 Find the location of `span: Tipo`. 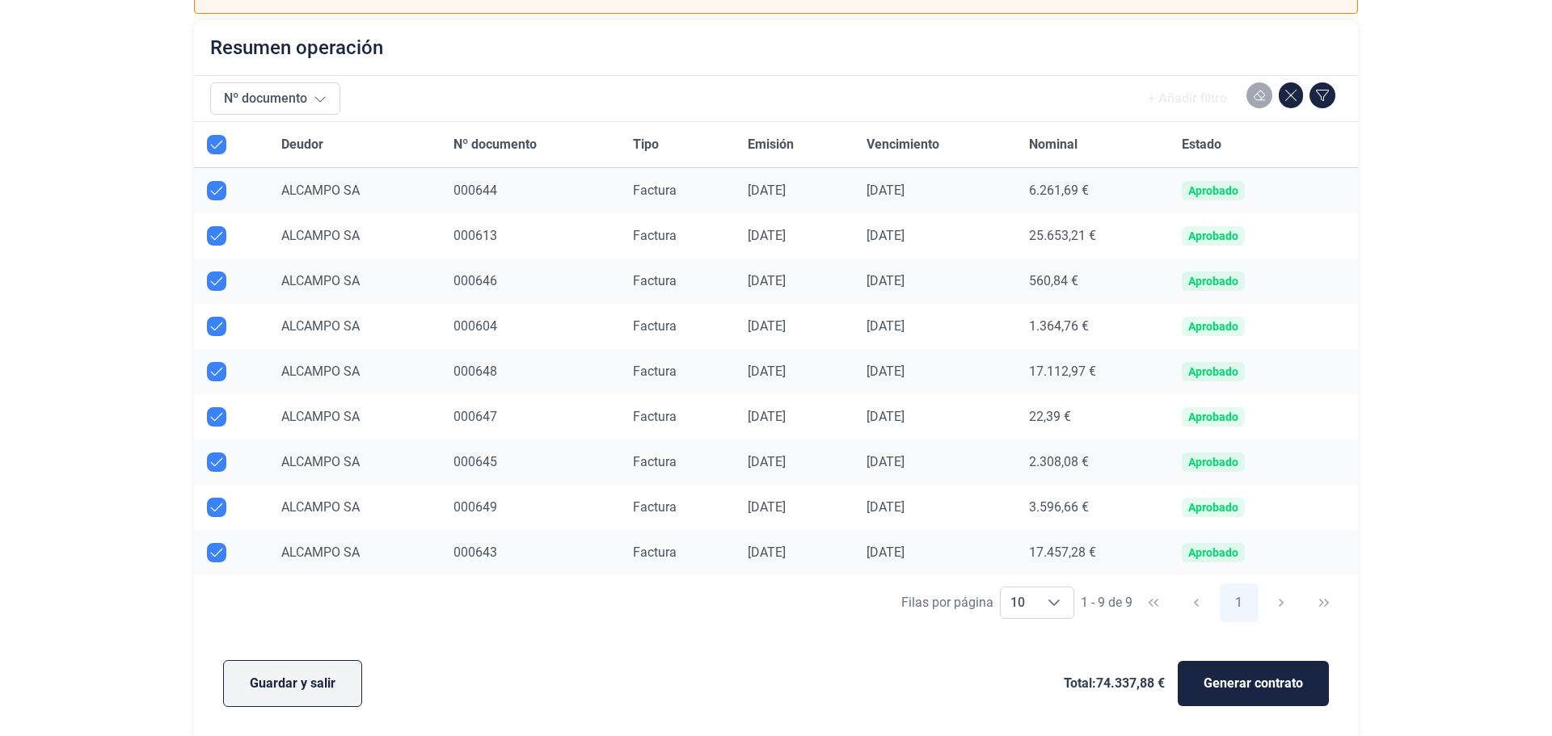

span: Tipo is located at coordinates (646, 145).